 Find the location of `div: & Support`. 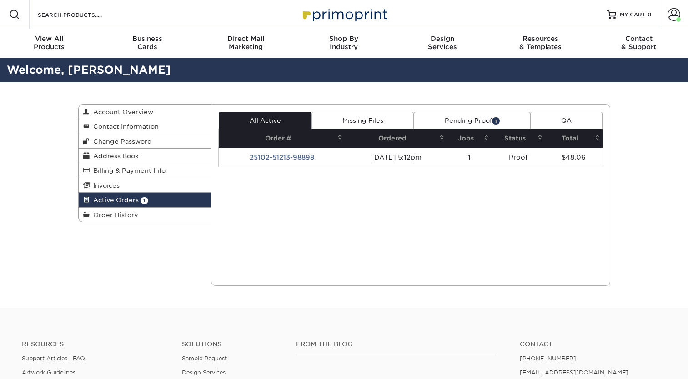

div: & Support is located at coordinates (639, 43).